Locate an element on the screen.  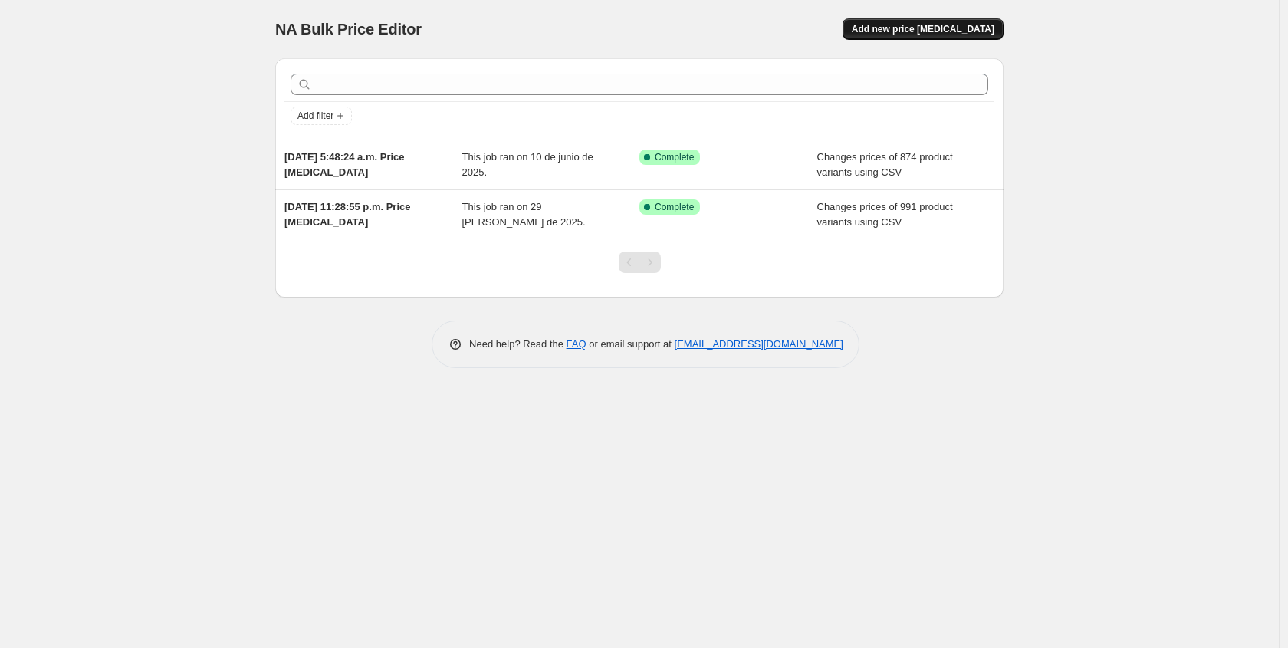
span: Need help? Read the is located at coordinates (518, 344).